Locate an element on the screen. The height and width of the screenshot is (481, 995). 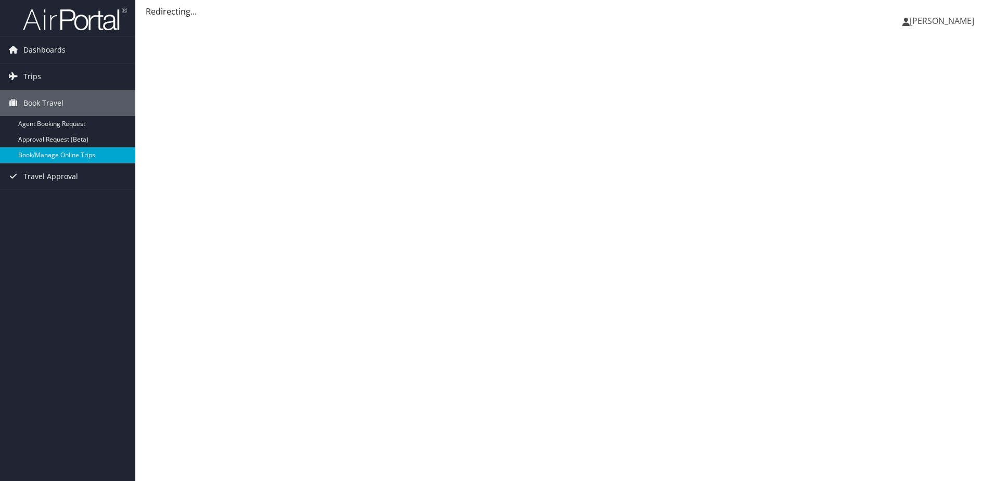
span: Book Travel is located at coordinates (43, 103).